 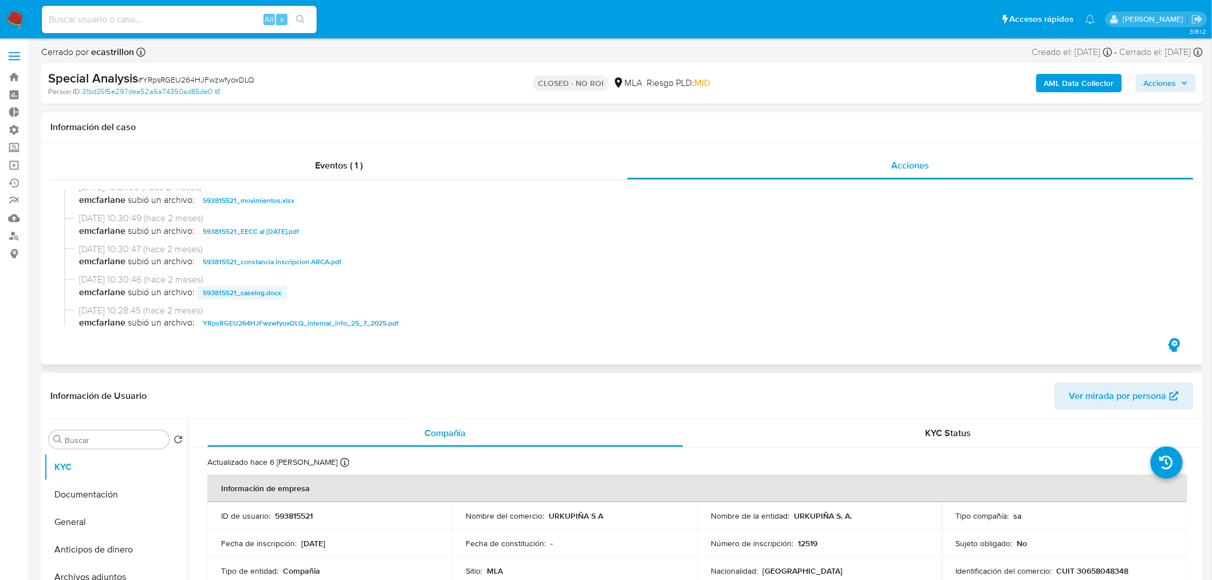 What do you see at coordinates (115, 440) in the screenshot?
I see `input: Buscar` at bounding box center [115, 440].